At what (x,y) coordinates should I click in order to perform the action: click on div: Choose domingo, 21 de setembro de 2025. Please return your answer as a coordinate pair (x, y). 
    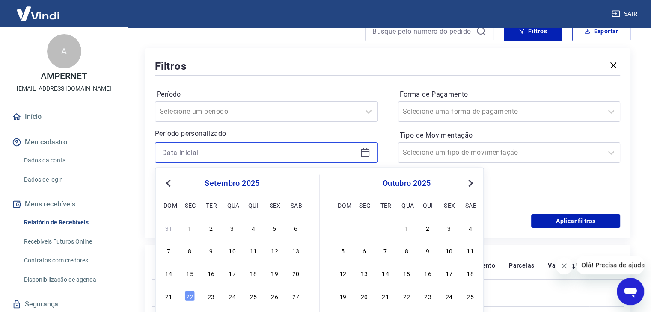
    Looking at the image, I should click on (169, 296).